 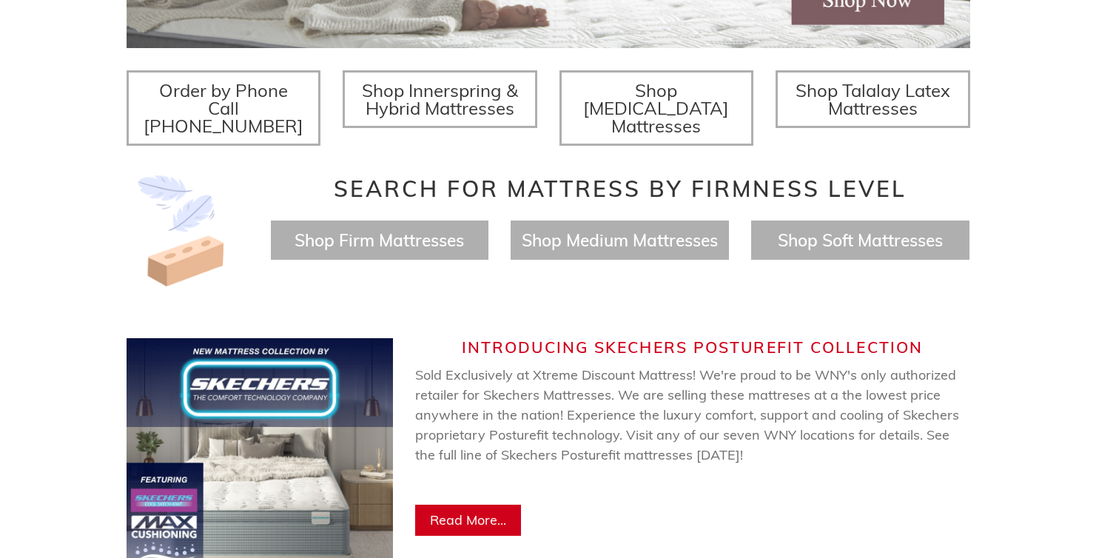 What do you see at coordinates (440, 99) in the screenshot?
I see `span: Shop Innerspring & Hybrid Mattresses` at bounding box center [440, 99].